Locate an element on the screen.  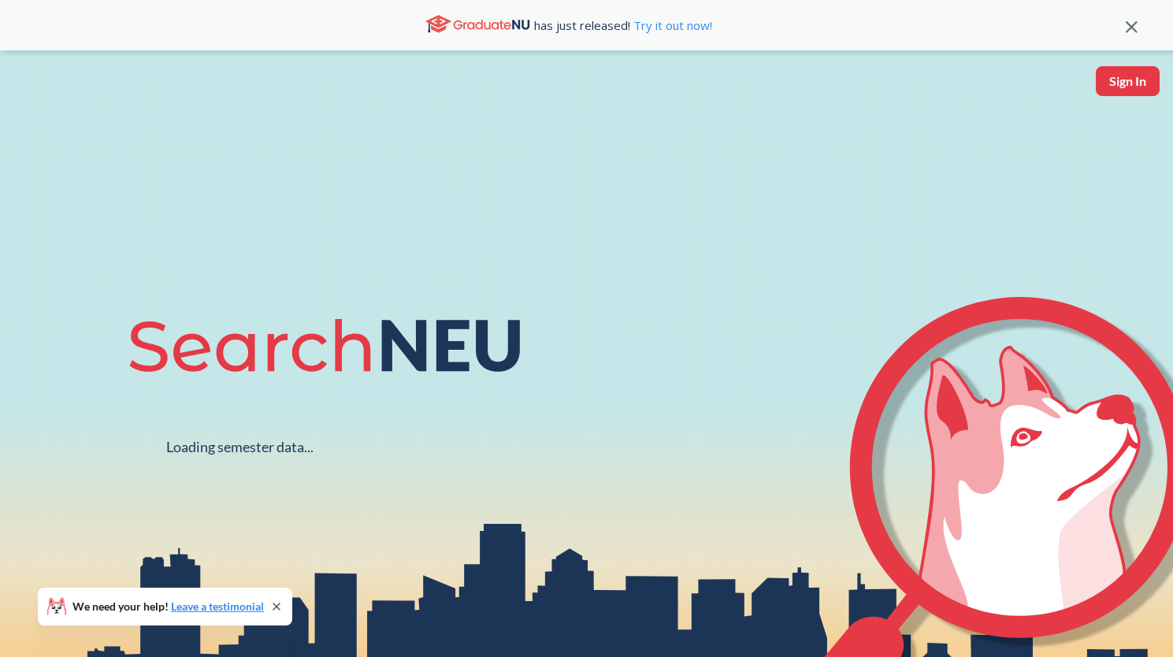
a: Try it out now! is located at coordinates (671, 25).